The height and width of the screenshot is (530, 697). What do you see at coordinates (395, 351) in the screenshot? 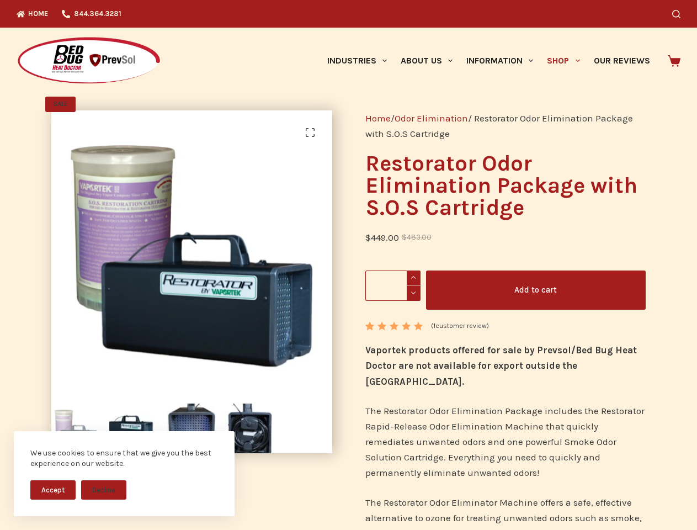
I see `span: Rated out of 5 based on customer rating` at bounding box center [395, 351].